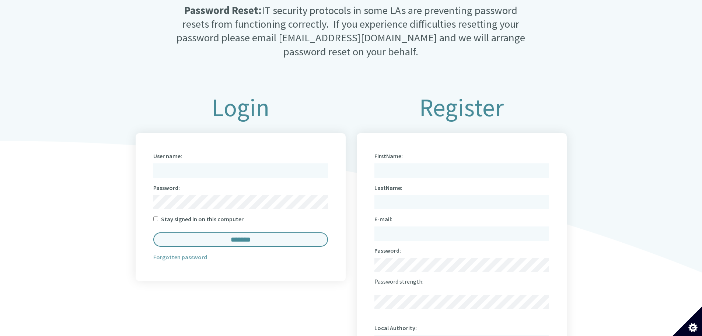 The width and height of the screenshot is (702, 336). I want to click on span: Password strength:, so click(399, 281).